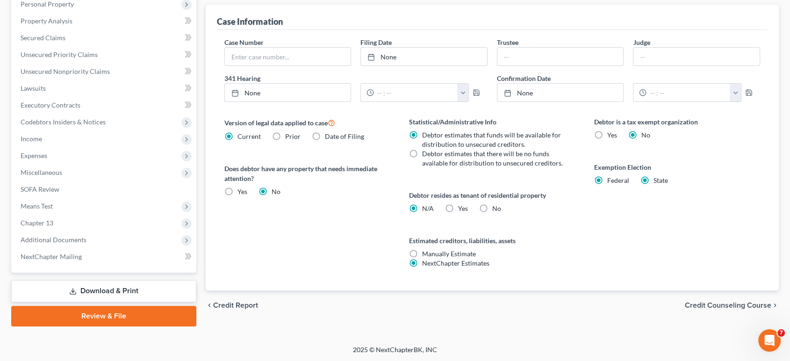 The height and width of the screenshot is (361, 790). What do you see at coordinates (104, 291) in the screenshot?
I see `a: Download & Print` at bounding box center [104, 291].